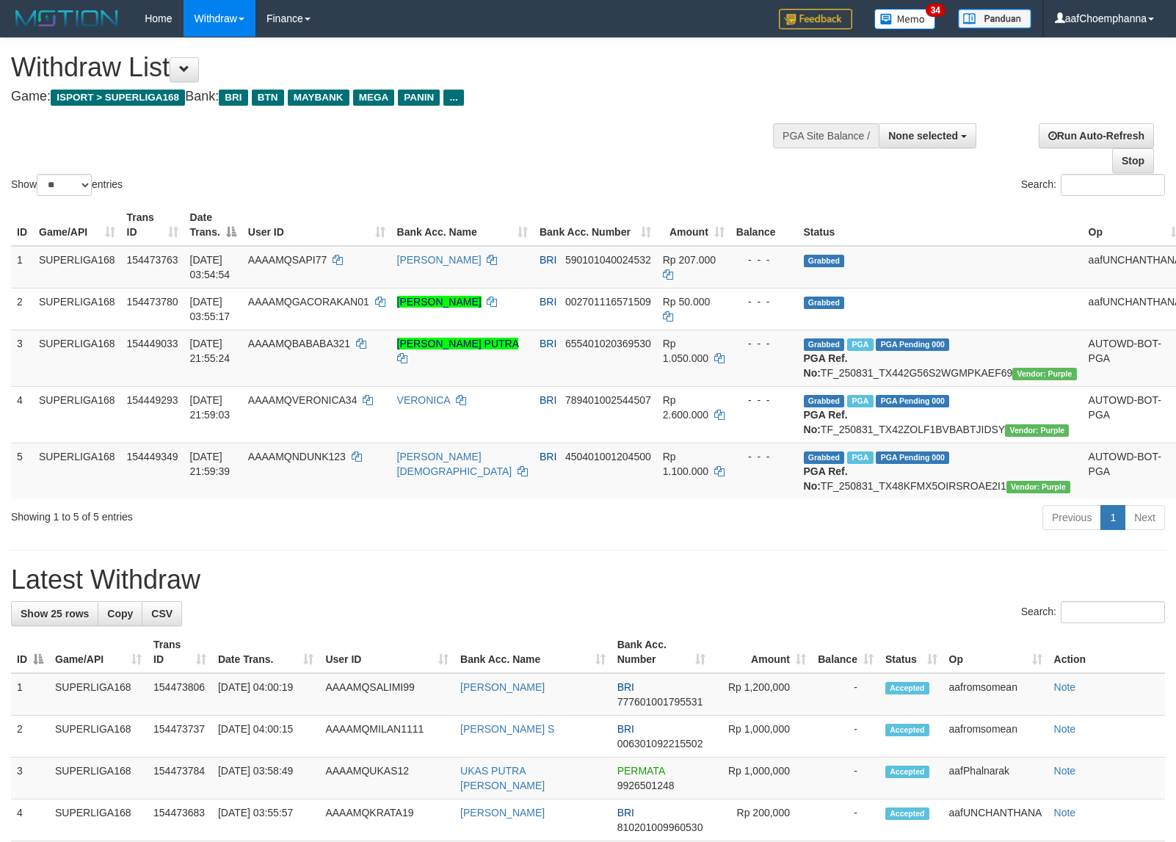 The height and width of the screenshot is (842, 1176). Describe the element at coordinates (608, 457) in the screenshot. I see `span: Copy 450401001204500 to clipboard` at that location.